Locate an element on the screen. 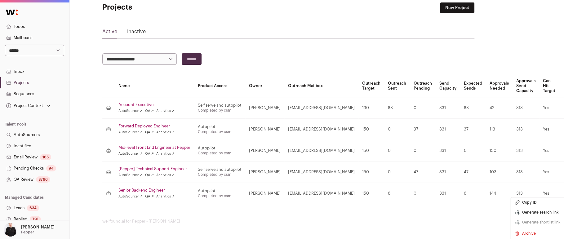  p: Pepper is located at coordinates (28, 232).